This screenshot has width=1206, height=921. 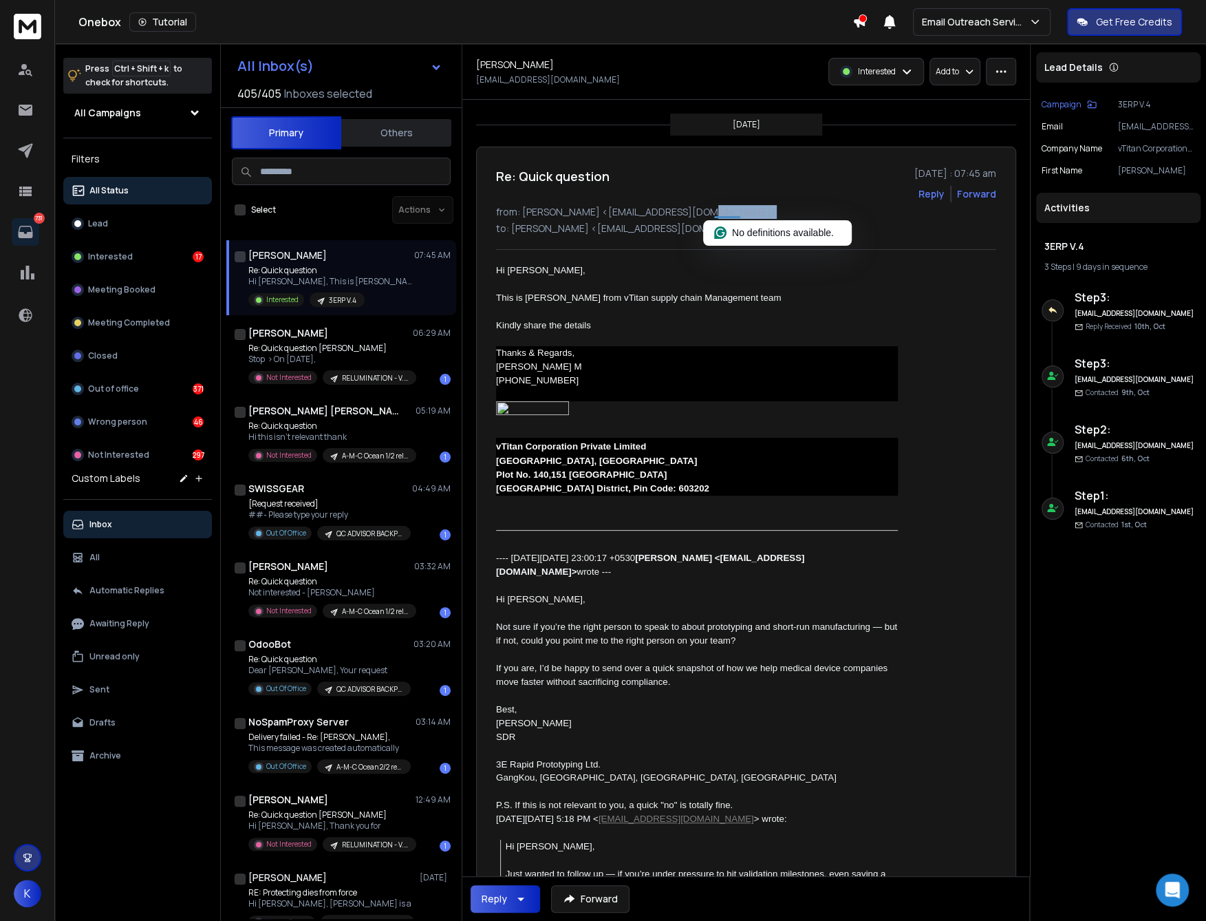 I want to click on p: 03:14 AM, so click(x=433, y=722).